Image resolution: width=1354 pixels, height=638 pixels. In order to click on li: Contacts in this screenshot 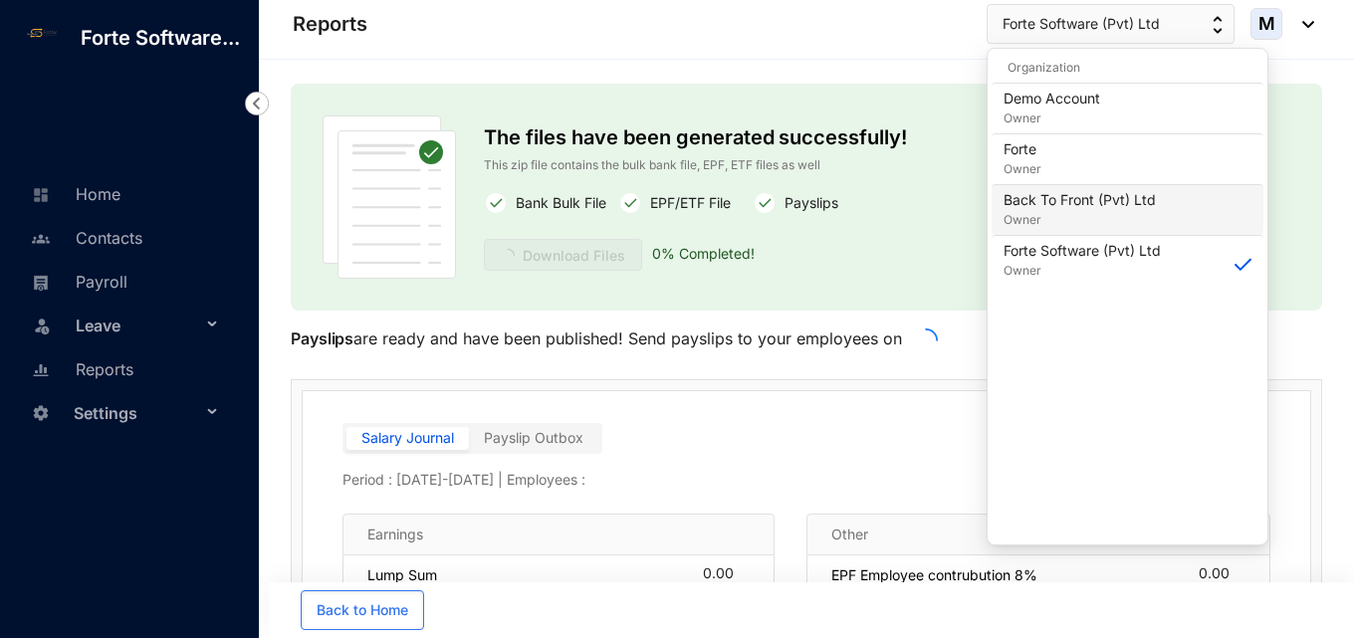, I will do `click(125, 237)`.